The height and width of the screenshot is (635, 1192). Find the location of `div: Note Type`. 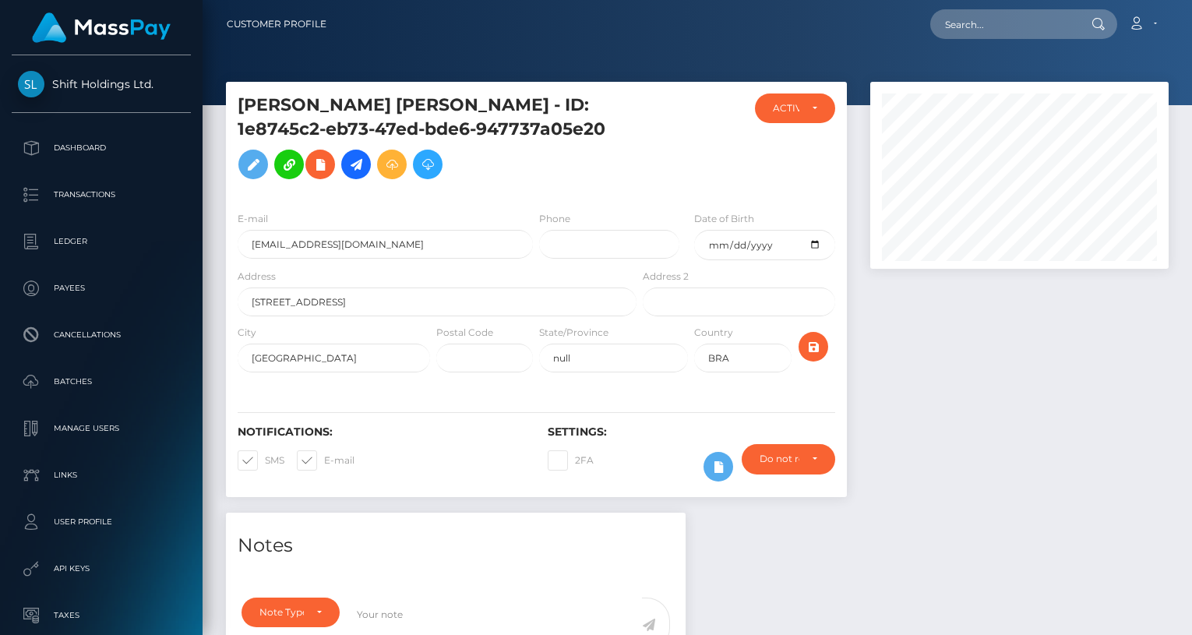

div: Note Type is located at coordinates (281, 612).